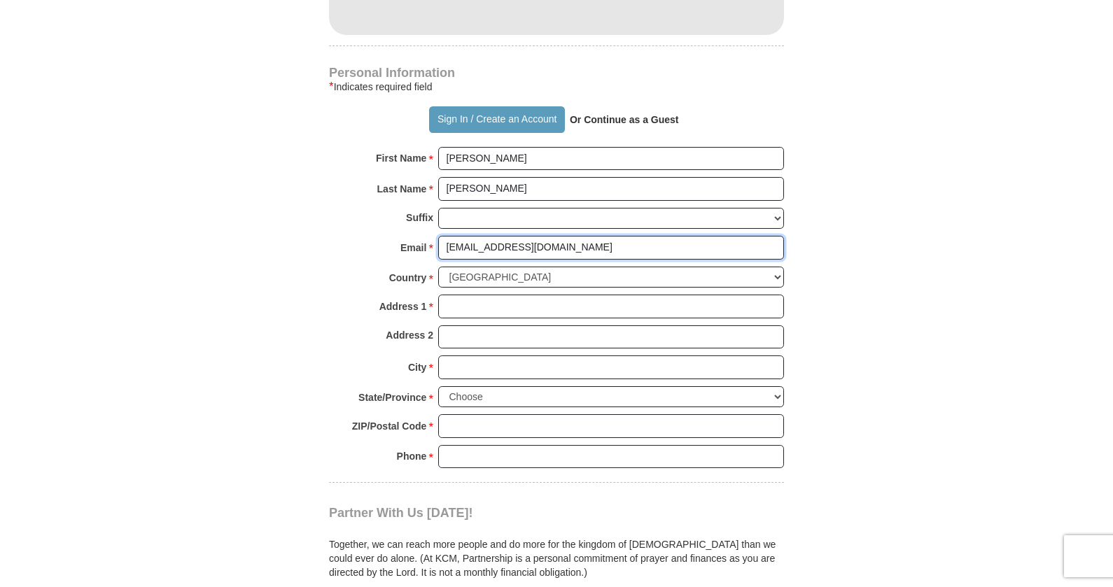  What do you see at coordinates (408, 278) in the screenshot?
I see `strong: Country` at bounding box center [408, 278].